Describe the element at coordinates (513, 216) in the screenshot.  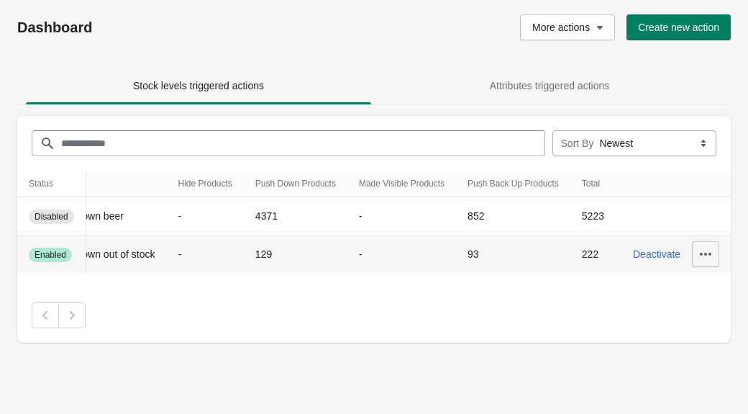
I see `td: 852` at that location.